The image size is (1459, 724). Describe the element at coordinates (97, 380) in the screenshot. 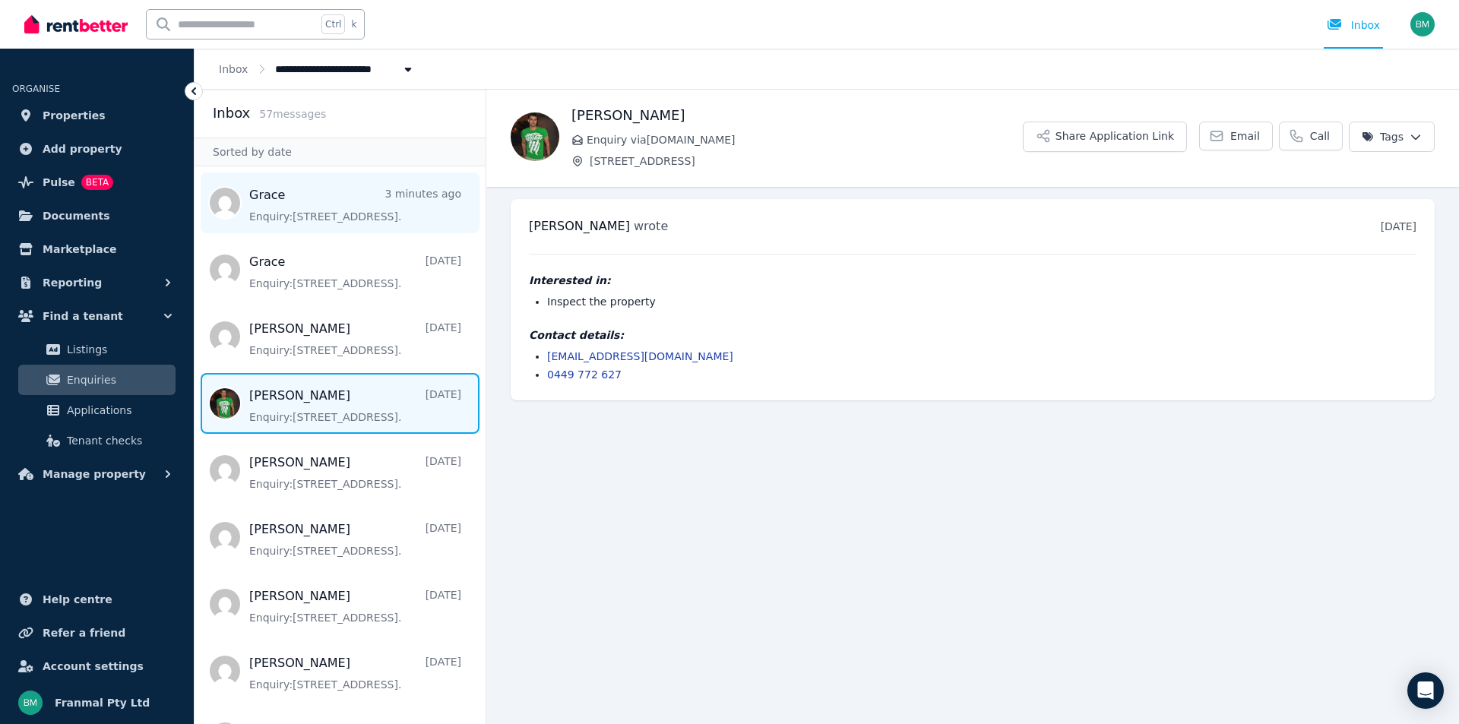

I see `a: Enquiries` at that location.